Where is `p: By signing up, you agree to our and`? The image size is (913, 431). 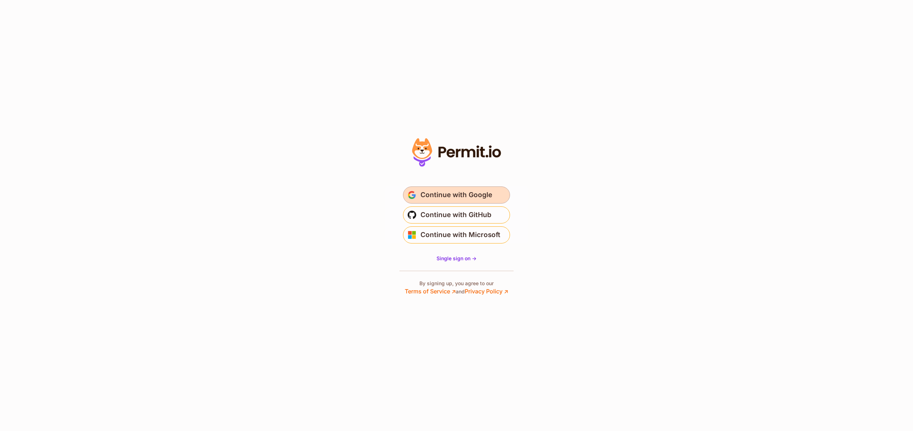
p: By signing up, you agree to our and is located at coordinates (457, 288).